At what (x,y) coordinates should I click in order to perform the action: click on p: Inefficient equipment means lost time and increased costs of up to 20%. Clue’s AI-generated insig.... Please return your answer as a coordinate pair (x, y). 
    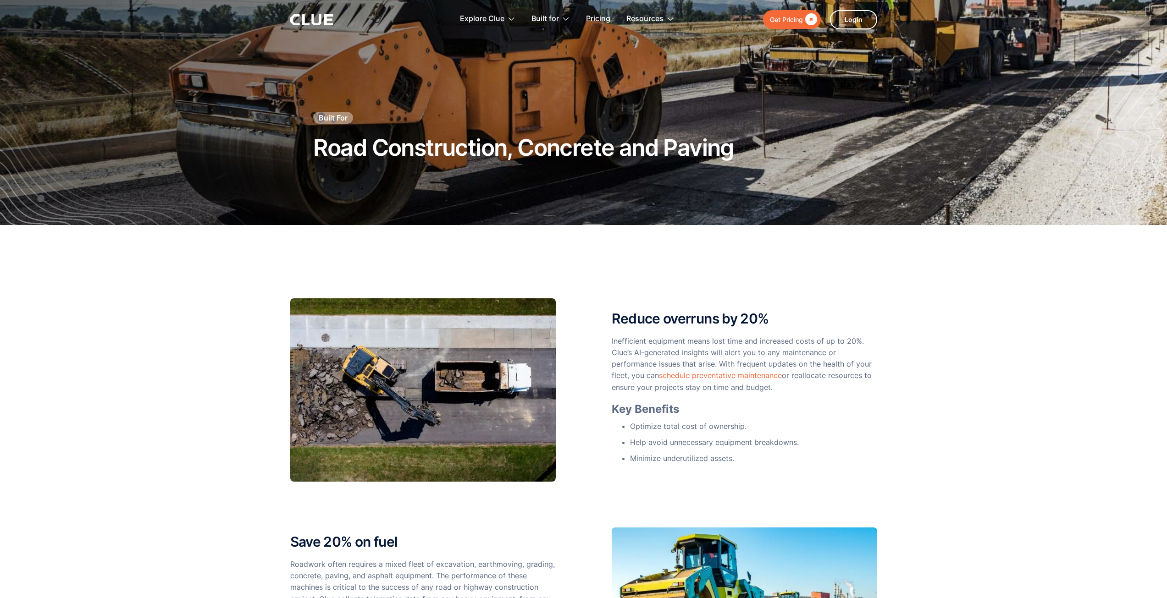
    Looking at the image, I should click on (744, 365).